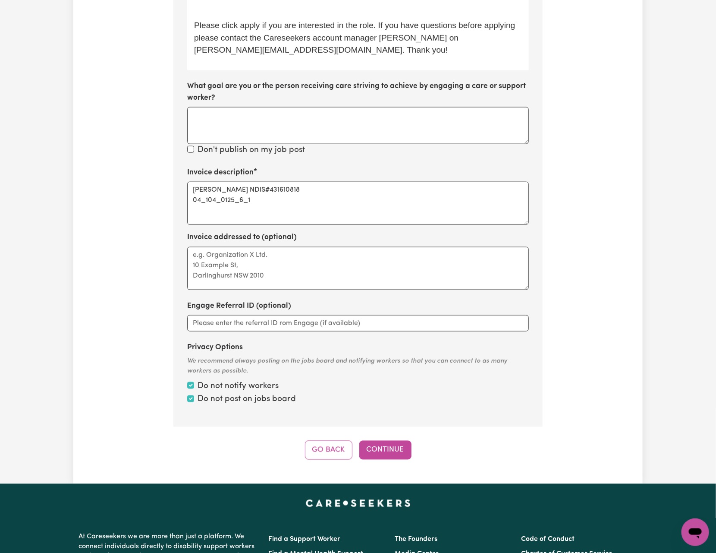 The height and width of the screenshot is (553, 716). I want to click on label: Engage Referral ID (optional), so click(239, 306).